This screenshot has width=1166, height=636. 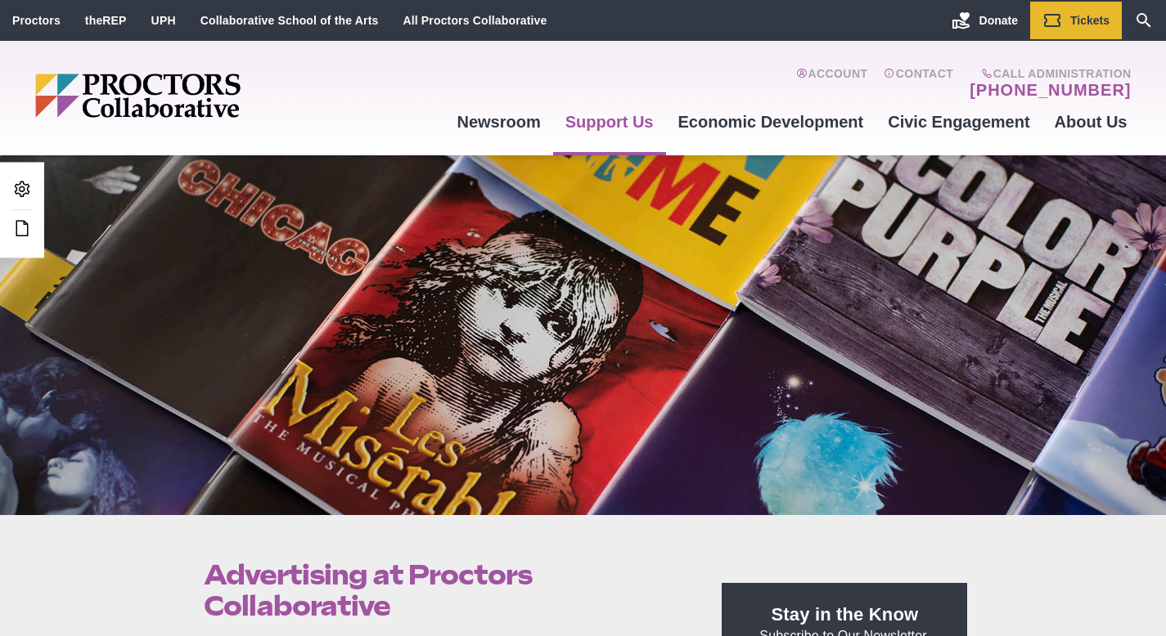 What do you see at coordinates (474, 20) in the screenshot?
I see `a: All Proctors Collaborative` at bounding box center [474, 20].